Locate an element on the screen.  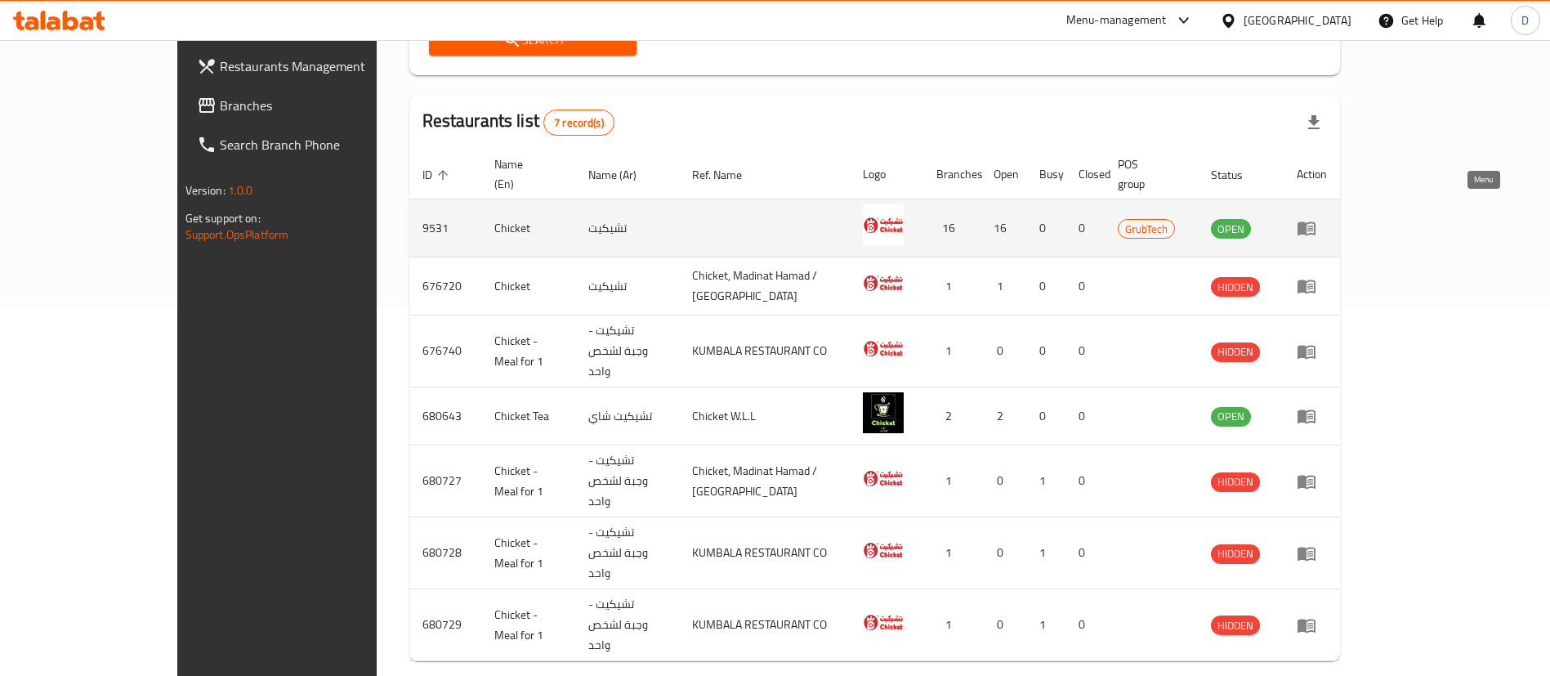
th: Branches is located at coordinates (952, 174).